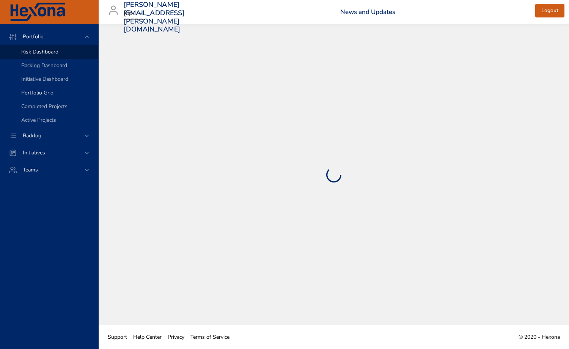 This screenshot has width=569, height=349. Describe the element at coordinates (38, 12) in the screenshot. I see `img: Hexona` at that location.